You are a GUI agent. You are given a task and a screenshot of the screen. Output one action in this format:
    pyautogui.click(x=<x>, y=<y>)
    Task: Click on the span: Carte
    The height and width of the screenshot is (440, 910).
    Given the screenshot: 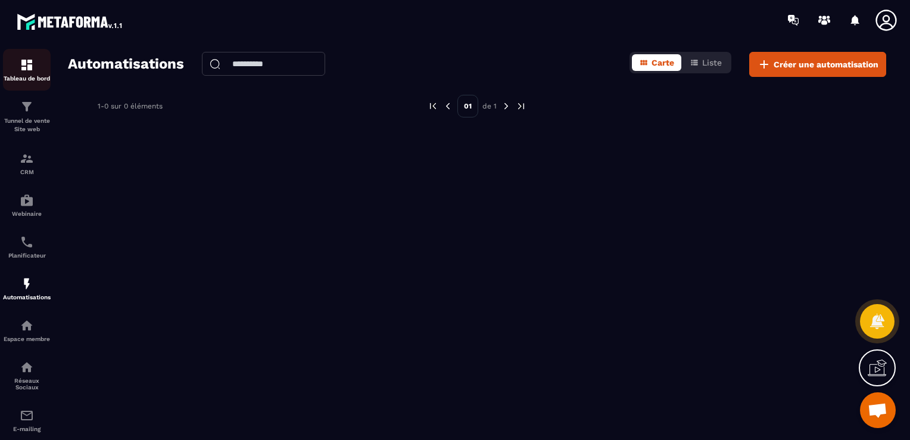 What is the action you would take?
    pyautogui.click(x=663, y=63)
    